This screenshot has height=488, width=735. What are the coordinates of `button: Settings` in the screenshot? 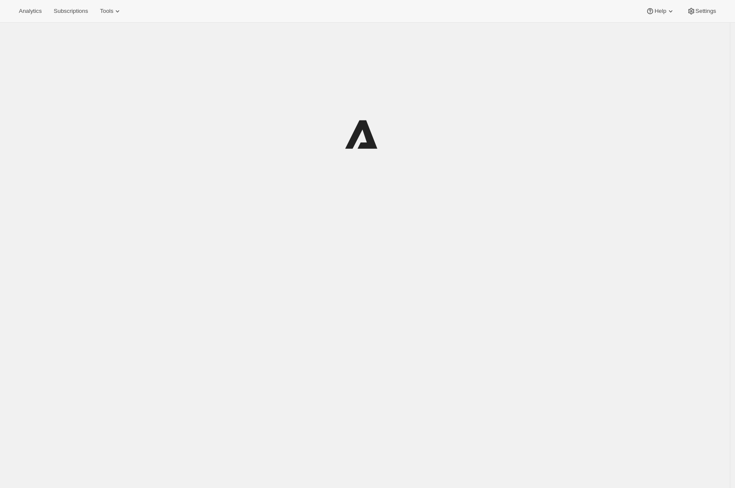 It's located at (701, 11).